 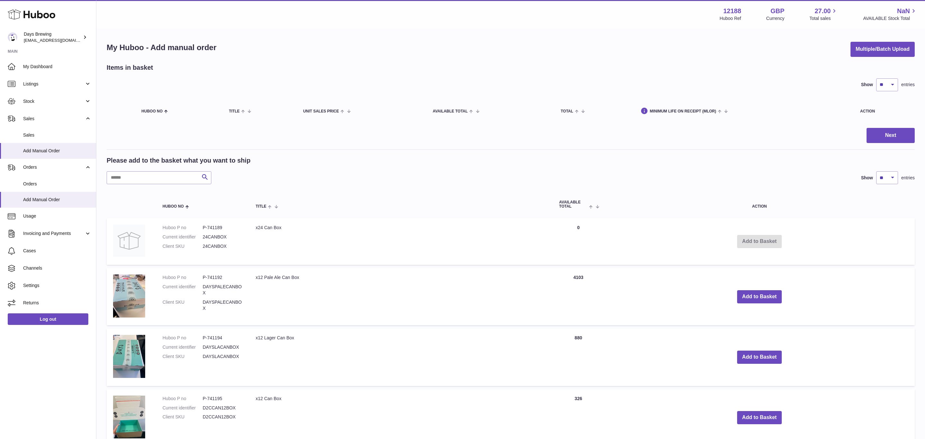 I want to click on span: Total, so click(x=567, y=111).